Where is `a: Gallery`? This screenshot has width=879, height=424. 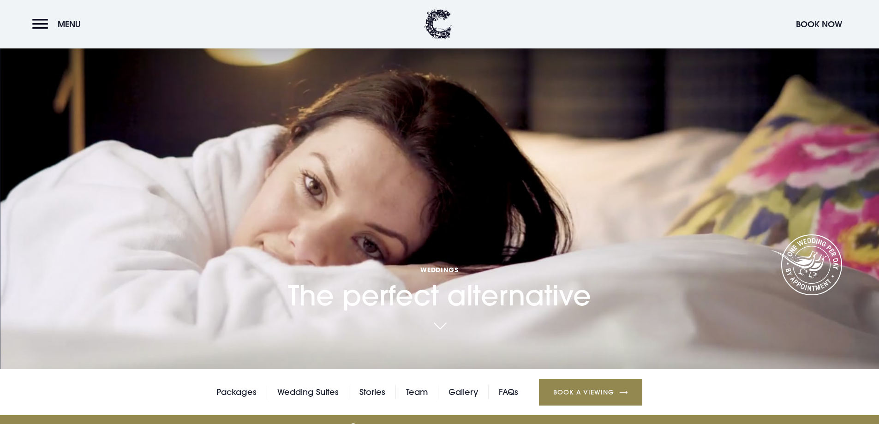 a: Gallery is located at coordinates (463, 392).